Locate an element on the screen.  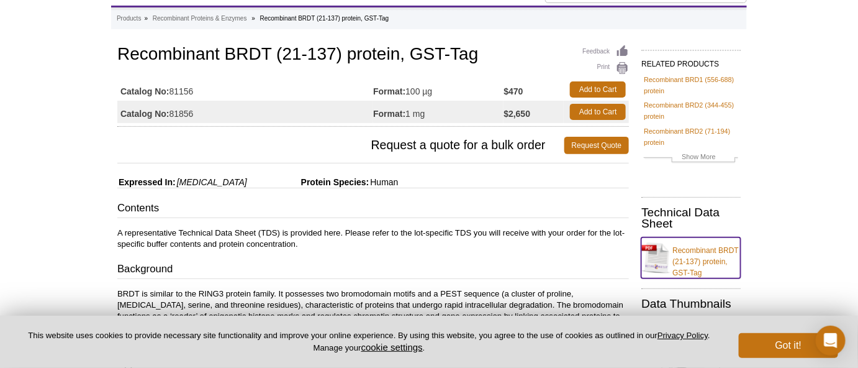
td: 81156 is located at coordinates (245, 89).